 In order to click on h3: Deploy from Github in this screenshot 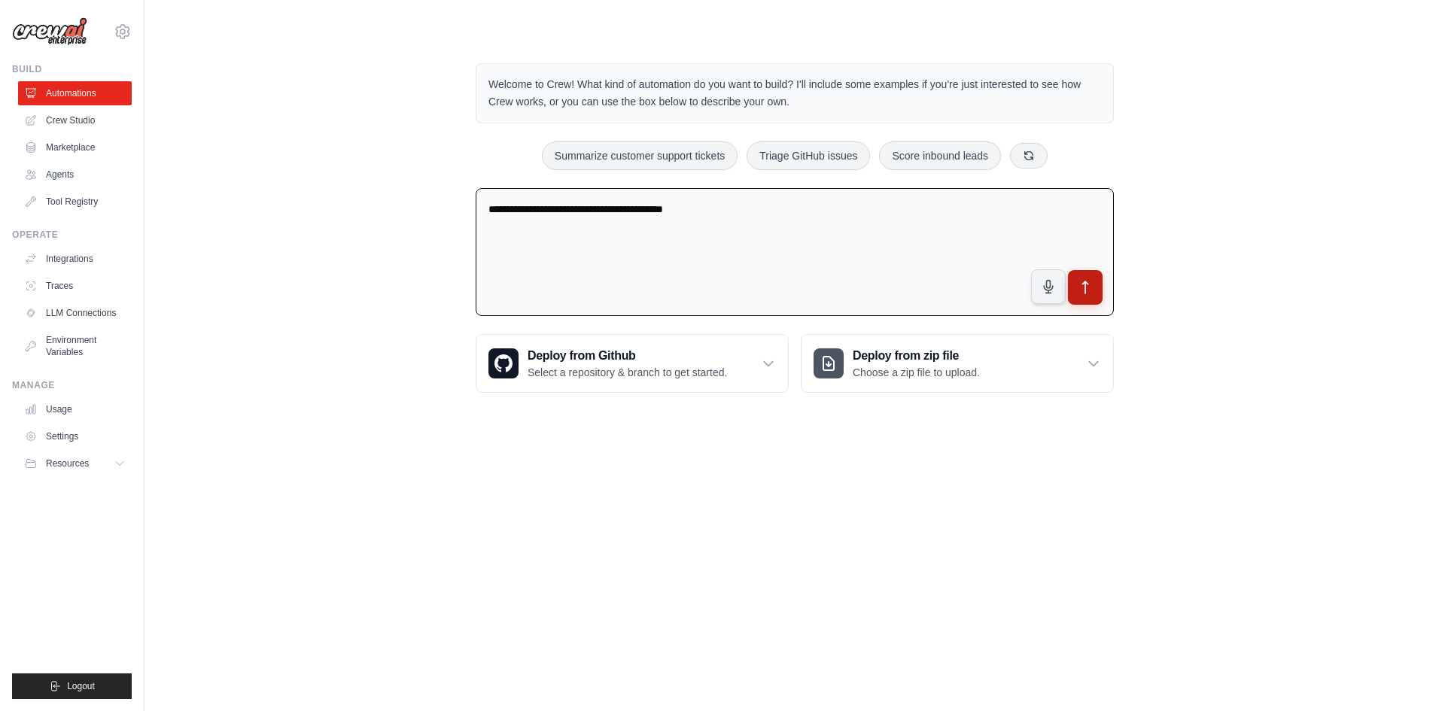, I will do `click(627, 356)`.